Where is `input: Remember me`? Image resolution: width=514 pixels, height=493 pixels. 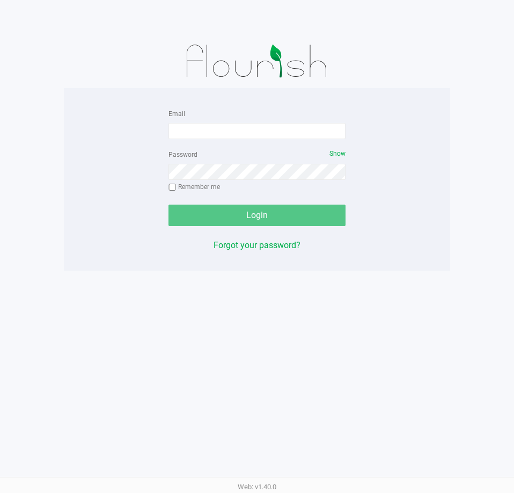 input: Remember me is located at coordinates (172, 187).